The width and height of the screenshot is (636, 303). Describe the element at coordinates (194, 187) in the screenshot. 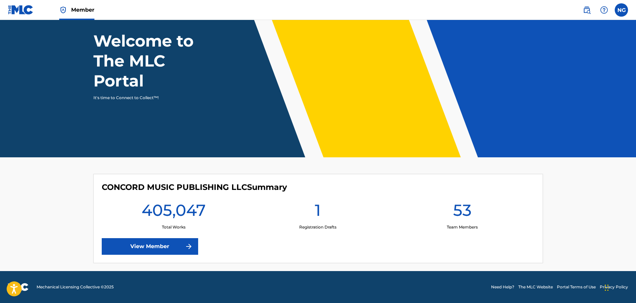

I see `h4: CONCORD MUSIC PUBLISHING LLC` at that location.